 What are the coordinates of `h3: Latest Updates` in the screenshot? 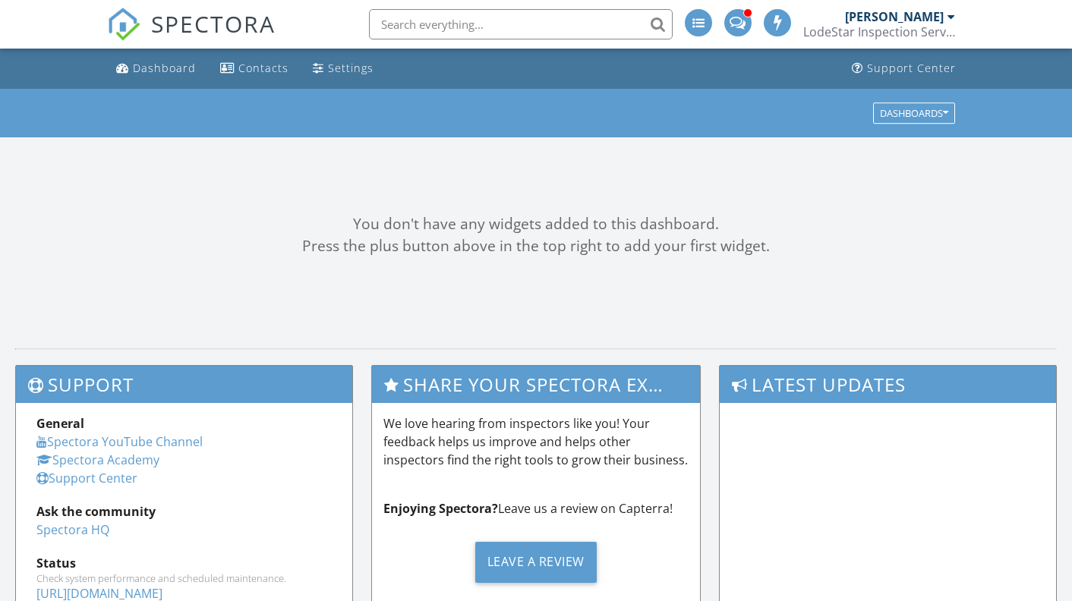 It's located at (887, 384).